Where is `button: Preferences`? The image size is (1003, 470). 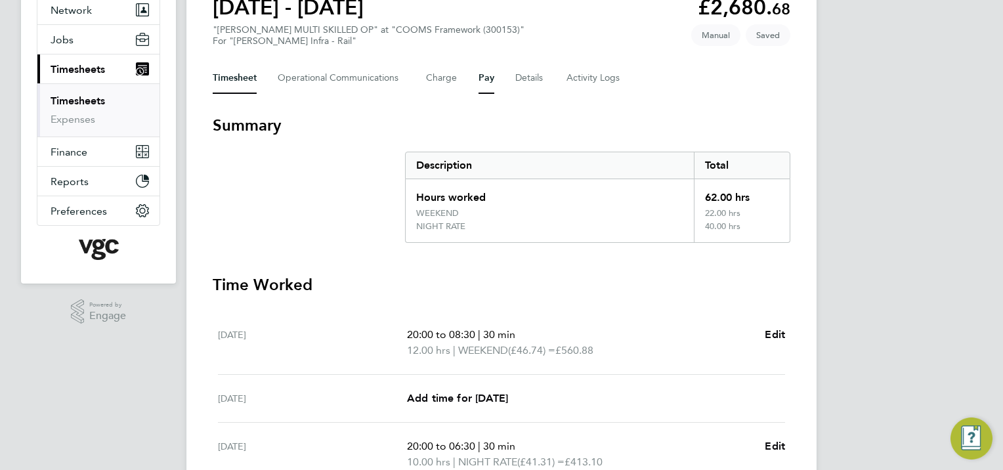 button: Preferences is located at coordinates (98, 211).